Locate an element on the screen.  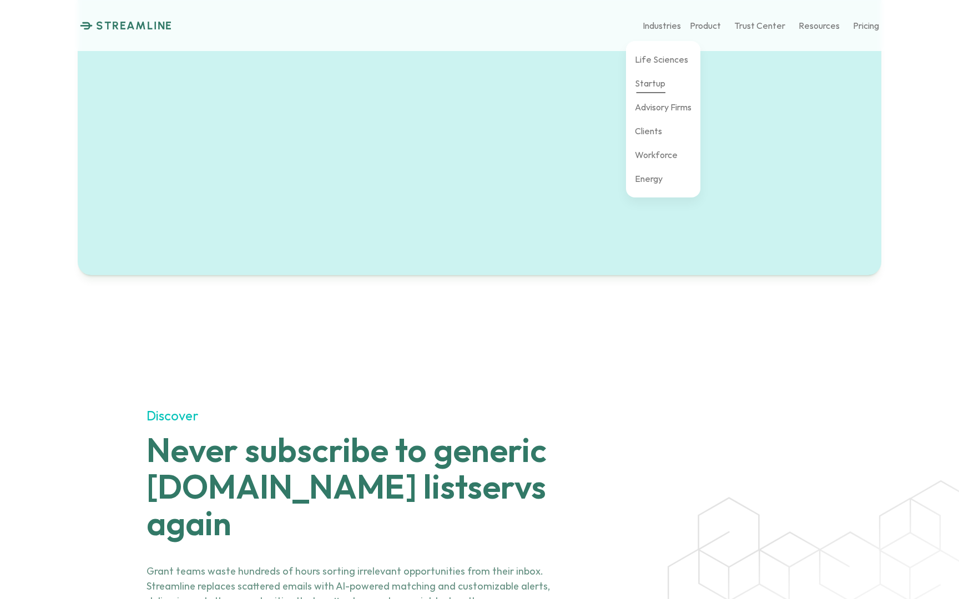
a: Advisory Firms is located at coordinates (663, 107).